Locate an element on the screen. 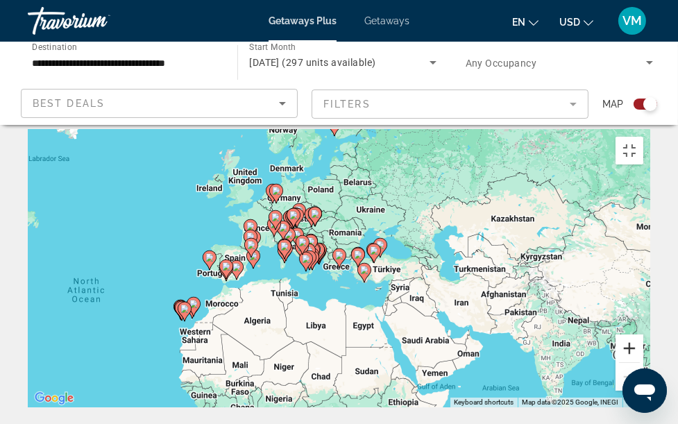  a: Getaways is located at coordinates (387, 21).